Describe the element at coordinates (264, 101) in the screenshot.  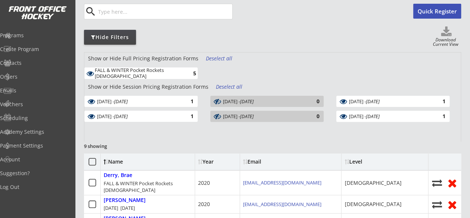
I see `div: Oct 25` at that location.